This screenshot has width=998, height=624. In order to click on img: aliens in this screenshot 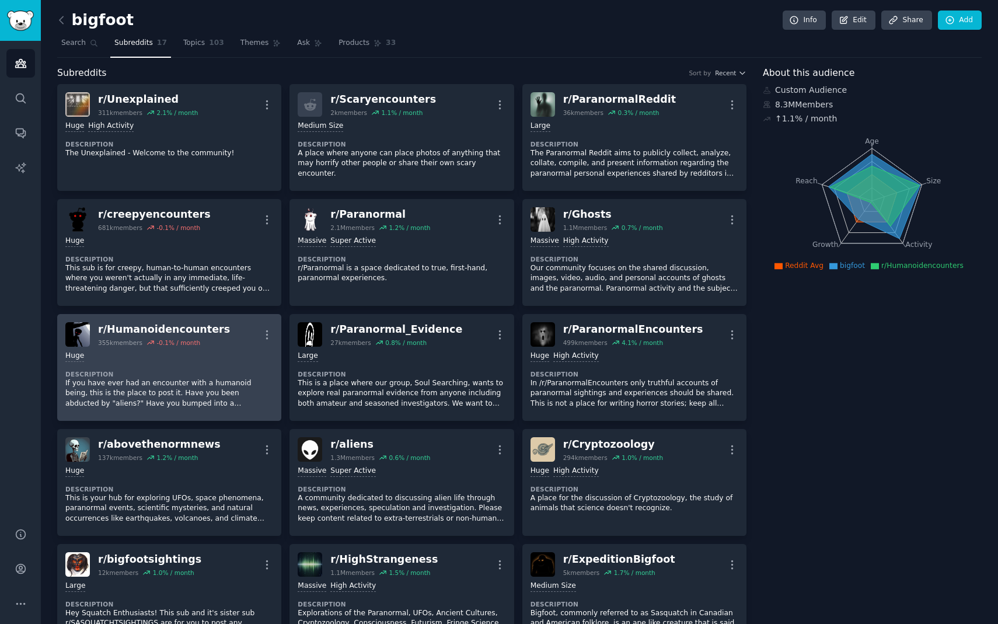, I will do `click(310, 449)`.